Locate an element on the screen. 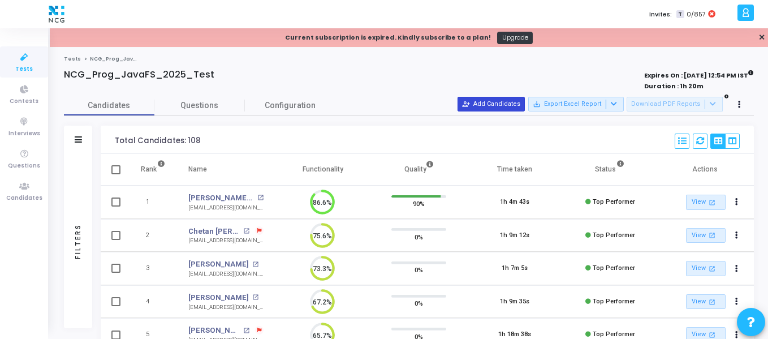  a: Upgrade is located at coordinates (515, 38).